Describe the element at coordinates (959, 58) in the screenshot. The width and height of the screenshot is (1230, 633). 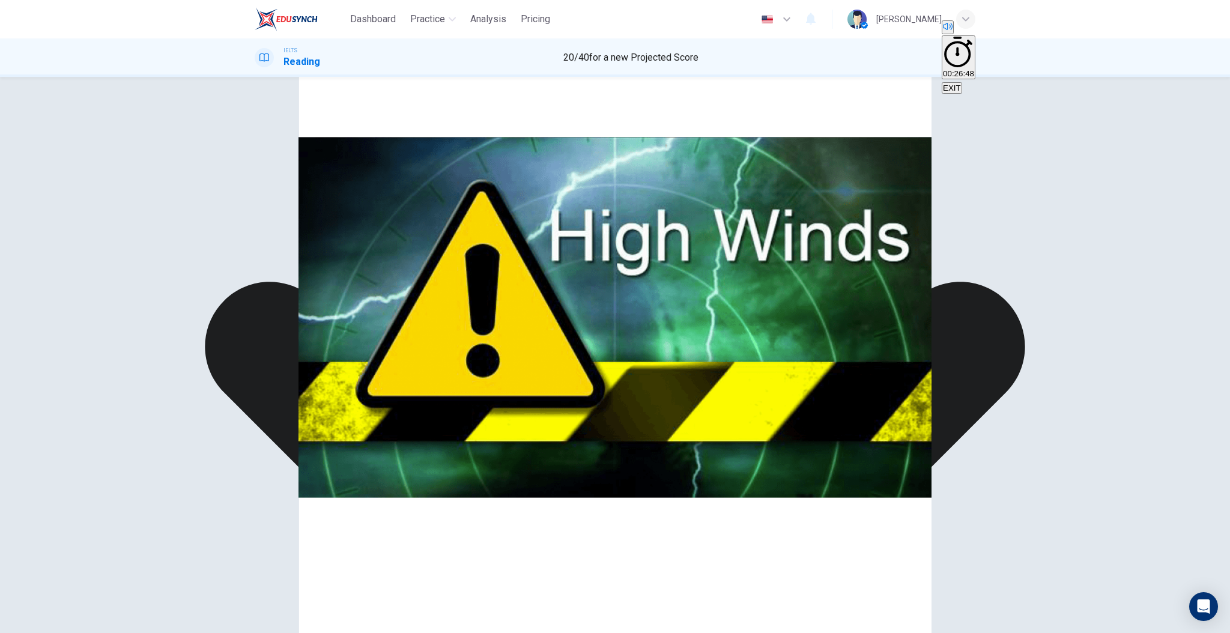
I see `div: Hide` at that location.